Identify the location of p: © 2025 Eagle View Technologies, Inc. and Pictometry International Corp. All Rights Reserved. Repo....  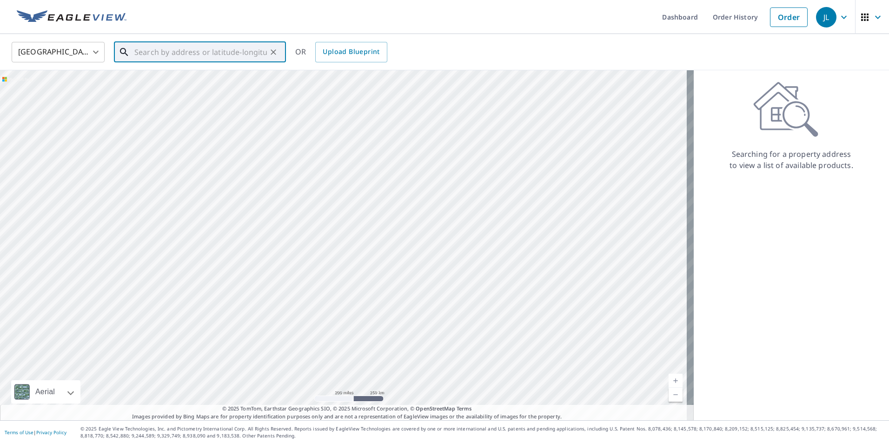
(482, 432).